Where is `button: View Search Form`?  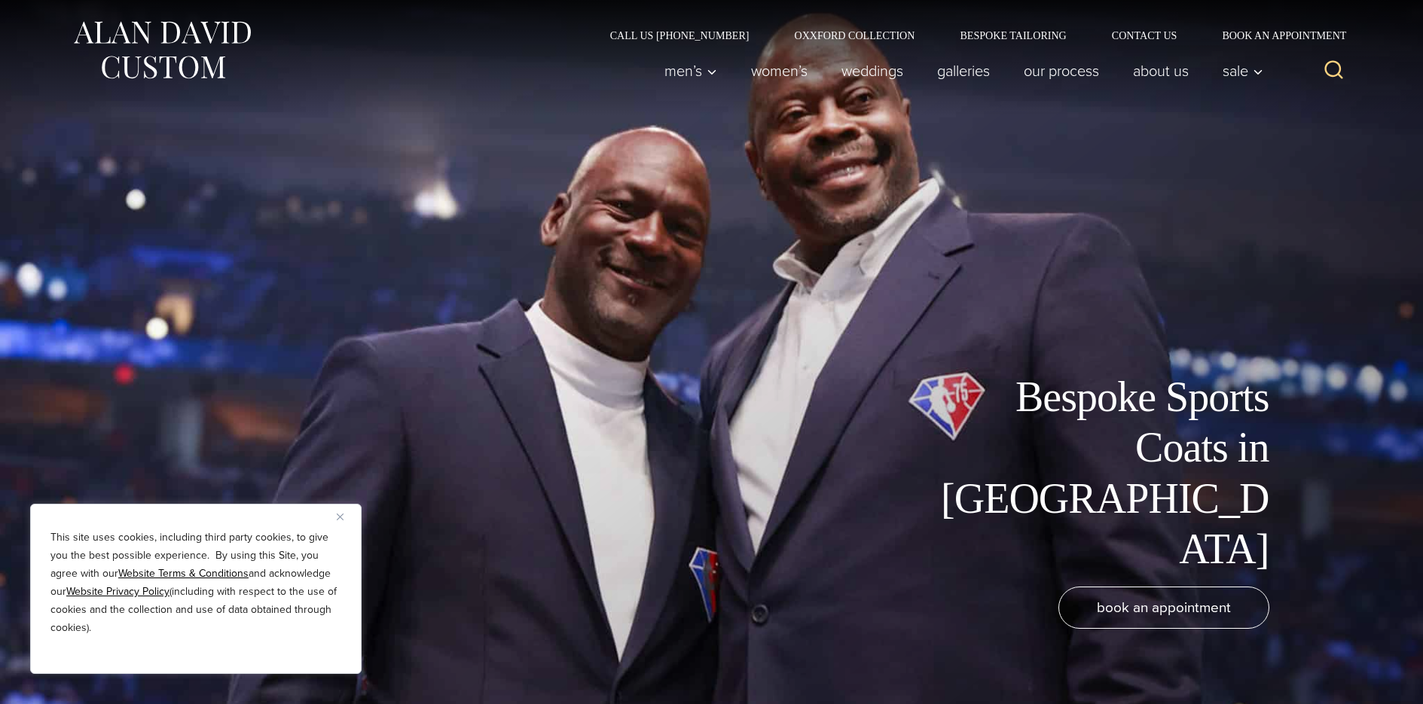
button: View Search Form is located at coordinates (1334, 71).